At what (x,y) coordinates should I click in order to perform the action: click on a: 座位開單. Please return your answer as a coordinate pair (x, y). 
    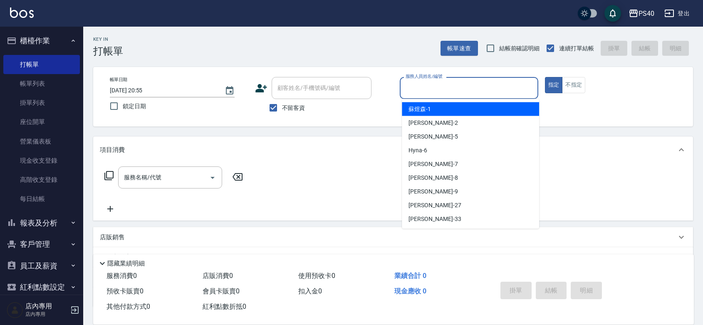
    Looking at the image, I should click on (42, 122).